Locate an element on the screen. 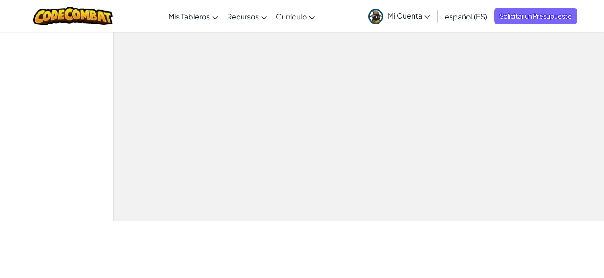 The image size is (604, 278). span: Mi Cuenta is located at coordinates (409, 15).